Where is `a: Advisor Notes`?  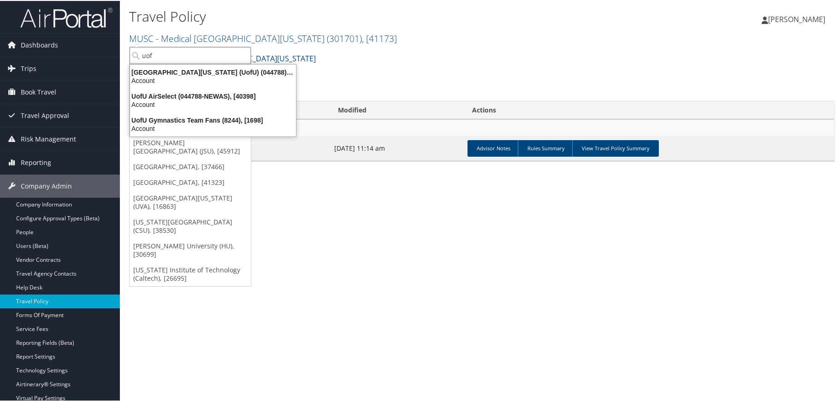
a: Advisor Notes is located at coordinates (493, 148).